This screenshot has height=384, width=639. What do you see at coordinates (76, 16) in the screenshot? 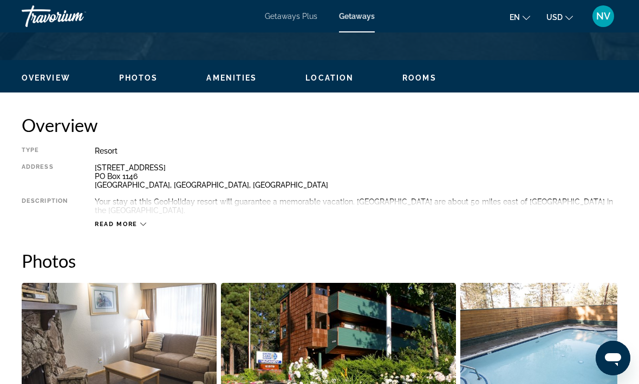
I see `a: Travorium` at bounding box center [76, 16].